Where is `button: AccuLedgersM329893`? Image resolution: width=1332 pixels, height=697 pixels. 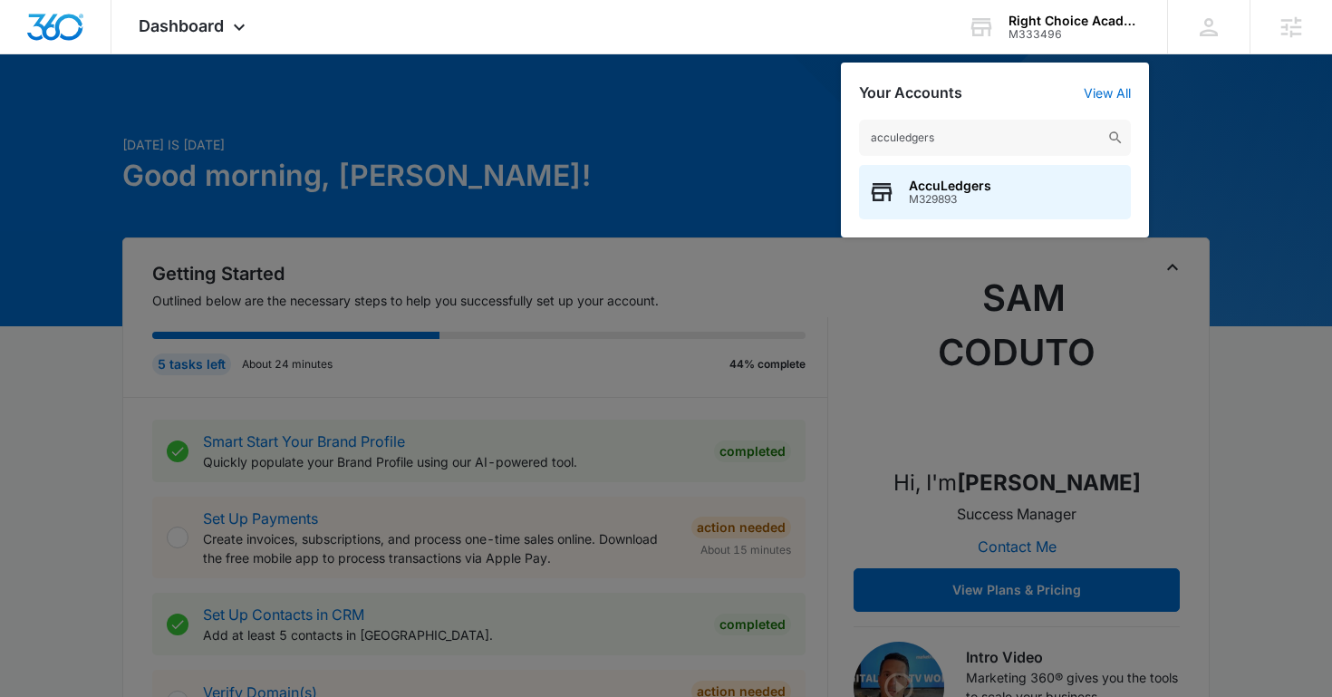
button: AccuLedgersM329893 is located at coordinates (995, 192).